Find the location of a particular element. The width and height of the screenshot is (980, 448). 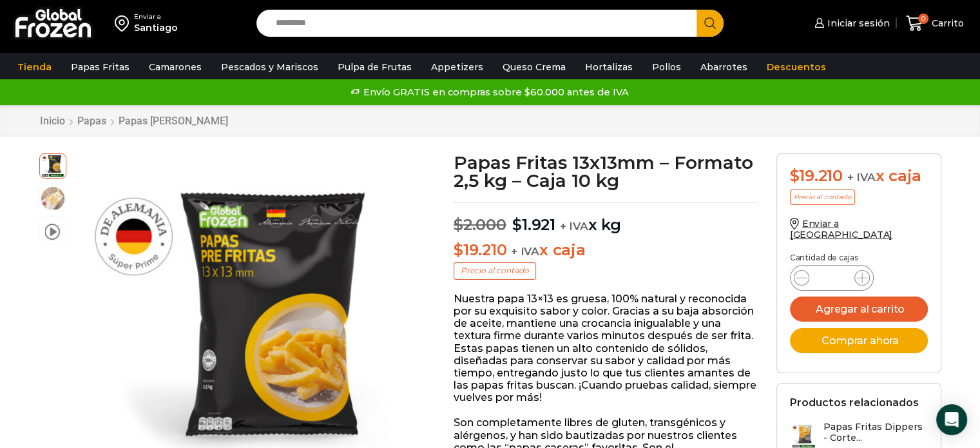

div: Enviar a is located at coordinates (156, 17).